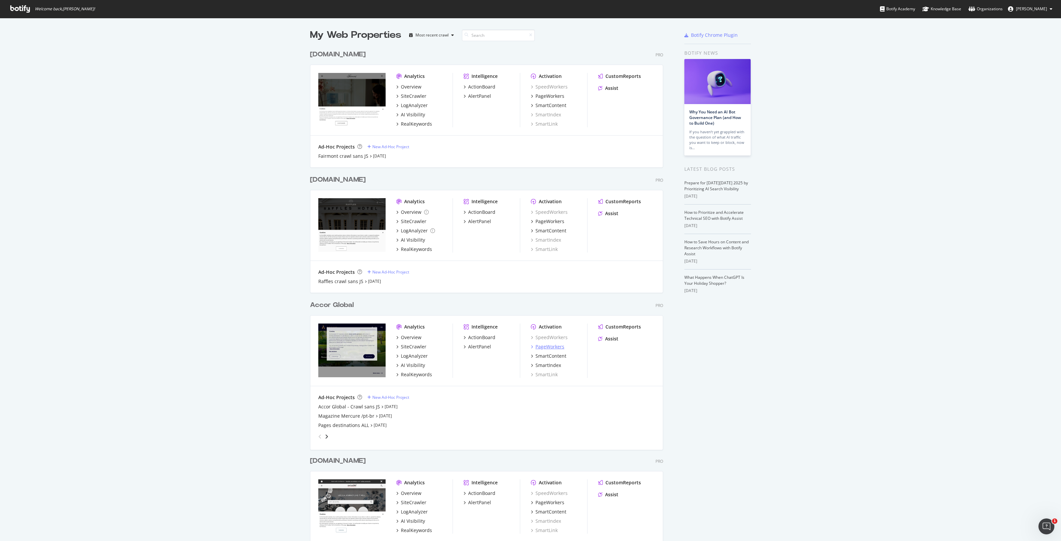  What do you see at coordinates (352, 225) in the screenshot?
I see `img: www.raffles.com` at bounding box center [352, 225].